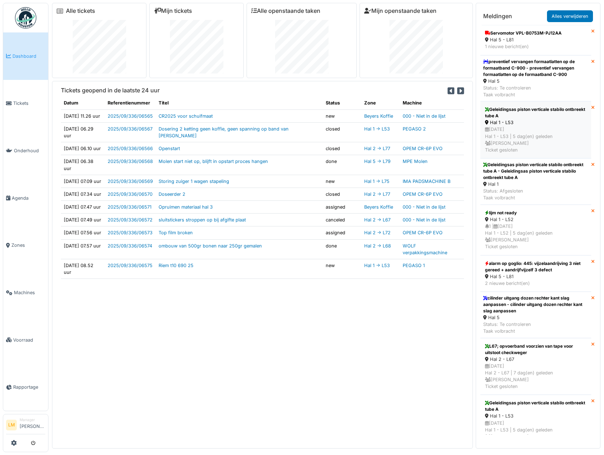 The height and width of the screenshot is (455, 604). I want to click on a: 2025/09/336/06574, so click(130, 246).